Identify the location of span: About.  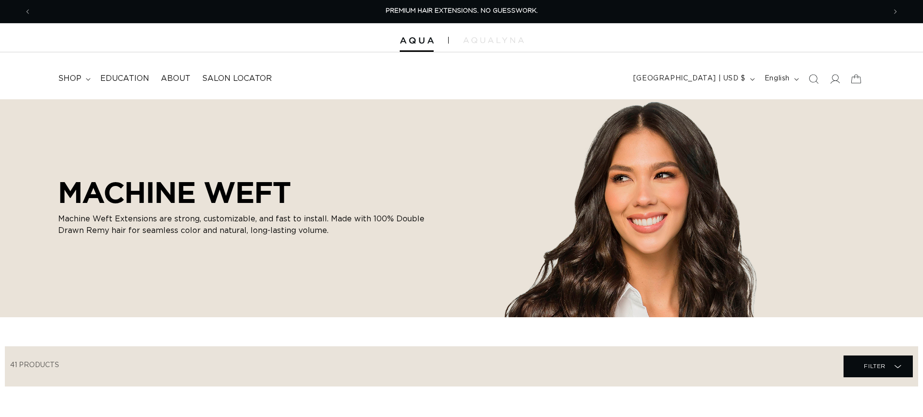
(175, 78).